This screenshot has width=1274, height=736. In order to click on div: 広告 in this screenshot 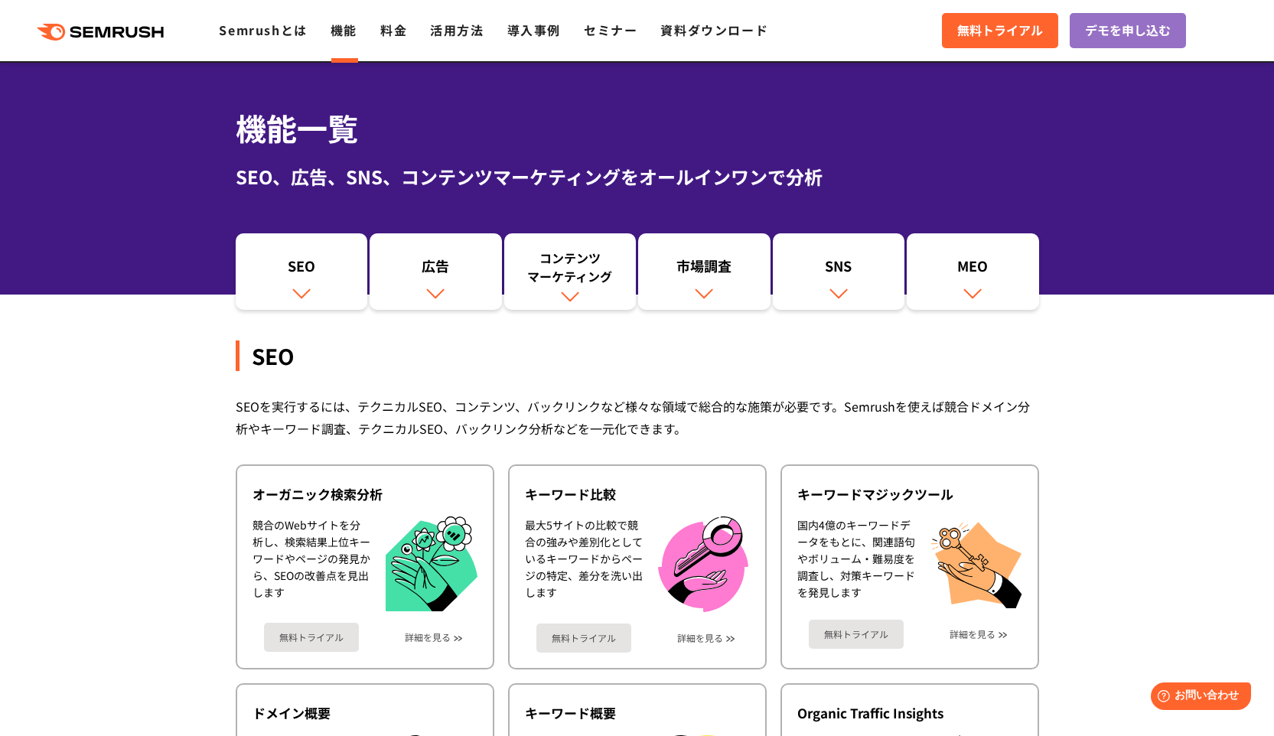, I will do `click(435, 269)`.